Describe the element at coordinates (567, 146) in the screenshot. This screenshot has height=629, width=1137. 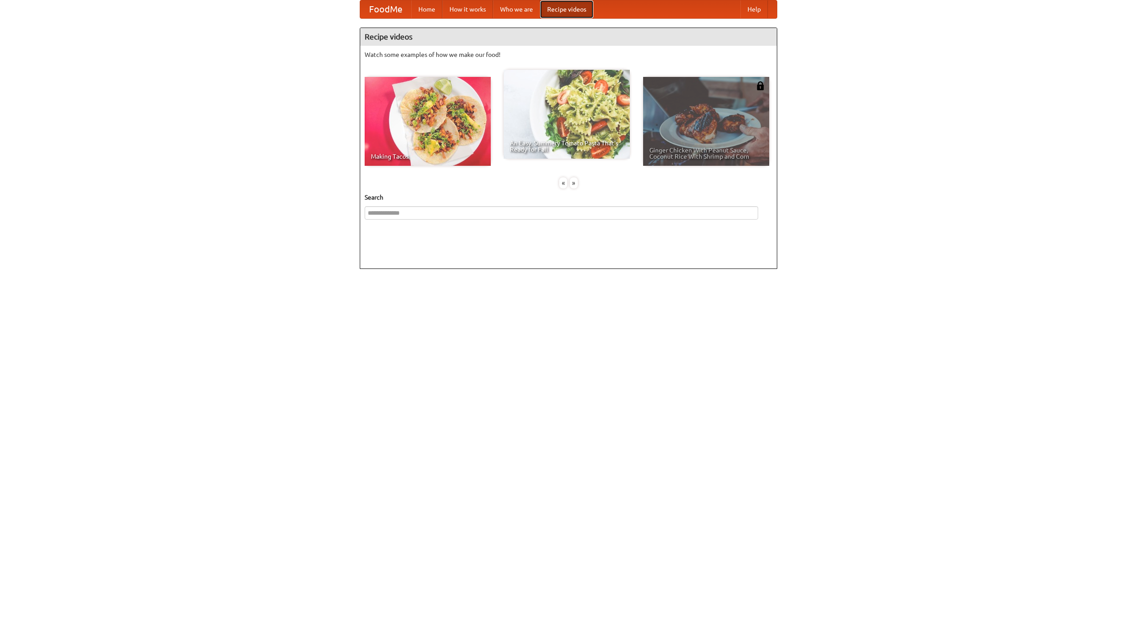
I see `span: An Easy, Summery Tomato Pasta That's Ready for Fall` at that location.